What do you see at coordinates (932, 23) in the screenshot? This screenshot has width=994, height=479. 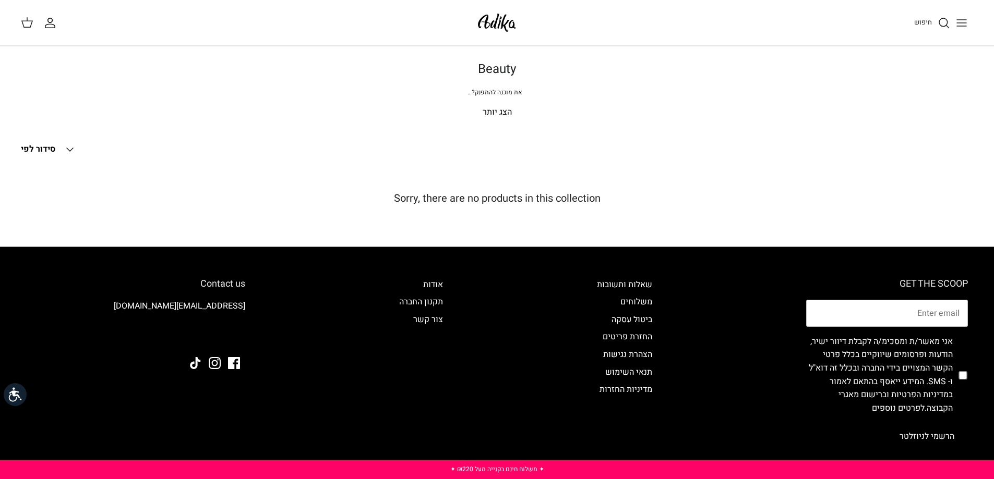 I see `a: חיפוש` at bounding box center [932, 23].